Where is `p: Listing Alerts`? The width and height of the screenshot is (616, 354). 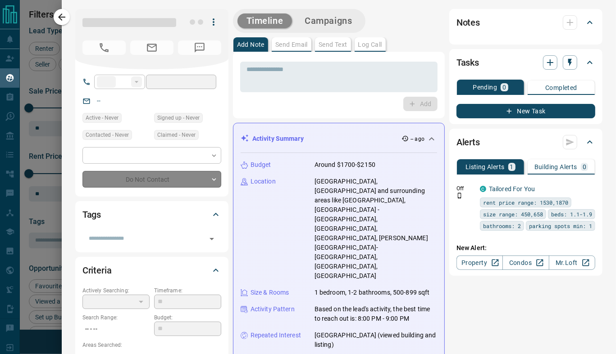
p: Listing Alerts is located at coordinates (485, 167).